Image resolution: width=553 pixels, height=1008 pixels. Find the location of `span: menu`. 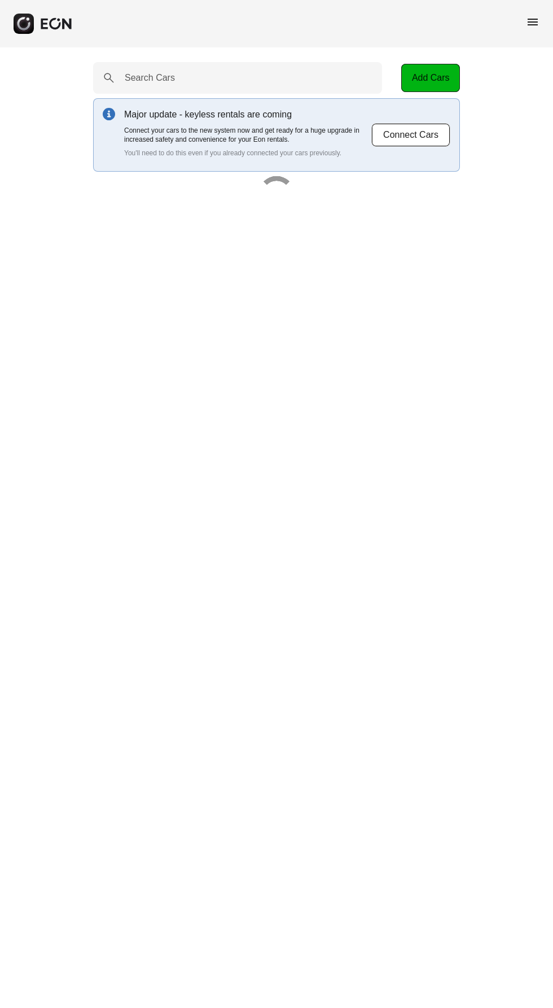

span: menu is located at coordinates (533, 22).